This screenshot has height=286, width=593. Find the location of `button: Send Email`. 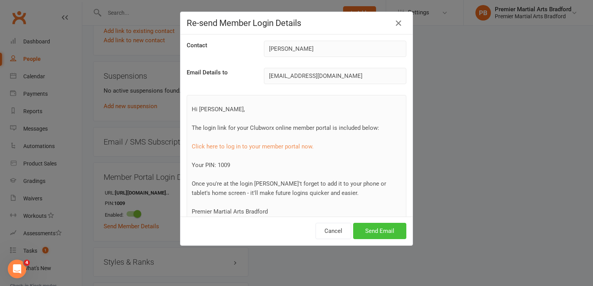

button: Send Email is located at coordinates (379, 231).